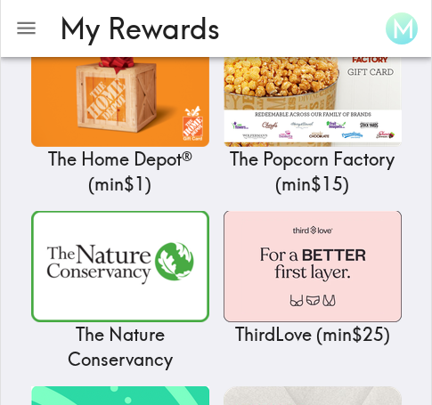 The height and width of the screenshot is (405, 432). I want to click on img: The Nature Conservancy, so click(120, 266).